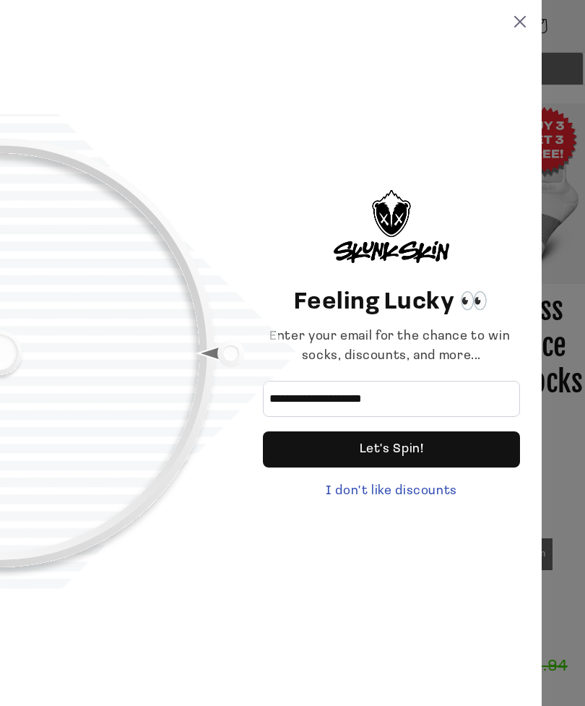 The width and height of the screenshot is (585, 706). What do you see at coordinates (391, 399) in the screenshot?
I see `input: Email address` at bounding box center [391, 399].